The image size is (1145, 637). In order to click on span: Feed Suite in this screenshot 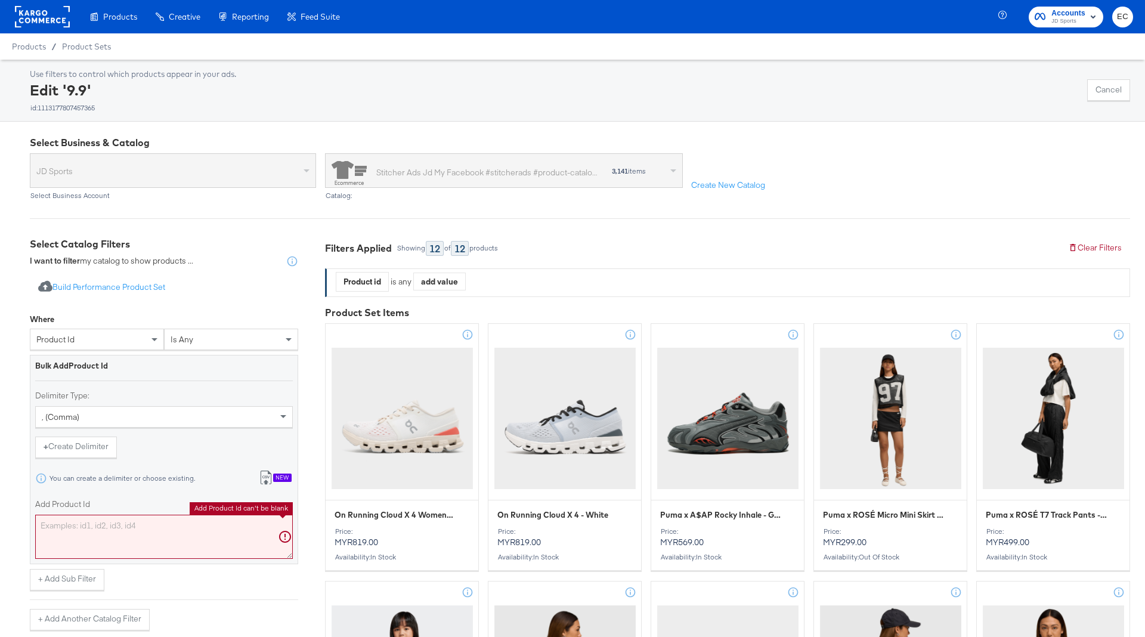, I will do `click(320, 17)`.